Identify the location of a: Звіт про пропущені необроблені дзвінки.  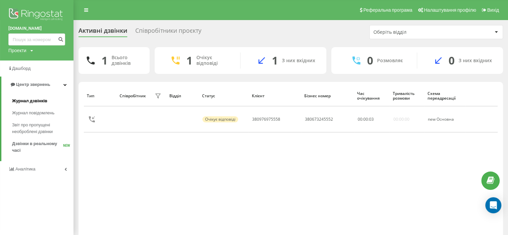
(43, 128).